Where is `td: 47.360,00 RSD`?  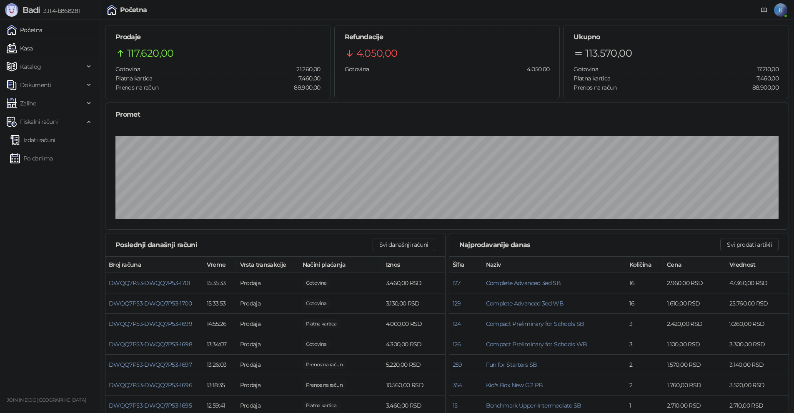
td: 47.360,00 RSD is located at coordinates (757, 283).